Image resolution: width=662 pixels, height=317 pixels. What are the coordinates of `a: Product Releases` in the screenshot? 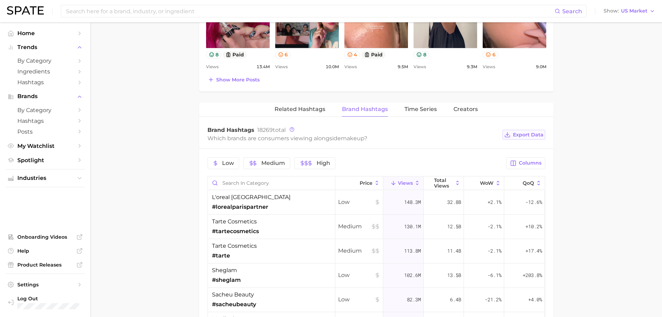 It's located at (45, 265).